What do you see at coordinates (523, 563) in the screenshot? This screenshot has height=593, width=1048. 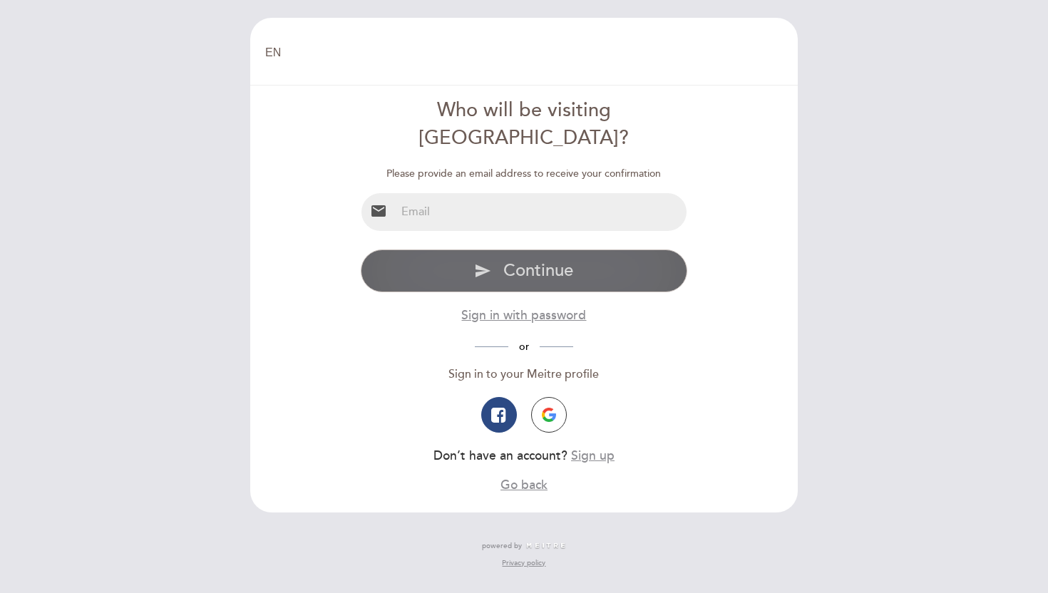 I see `a: Privacy policy` at bounding box center [523, 563].